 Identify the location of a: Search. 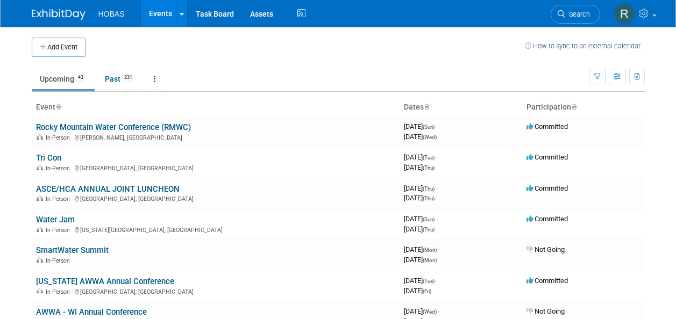
(575, 14).